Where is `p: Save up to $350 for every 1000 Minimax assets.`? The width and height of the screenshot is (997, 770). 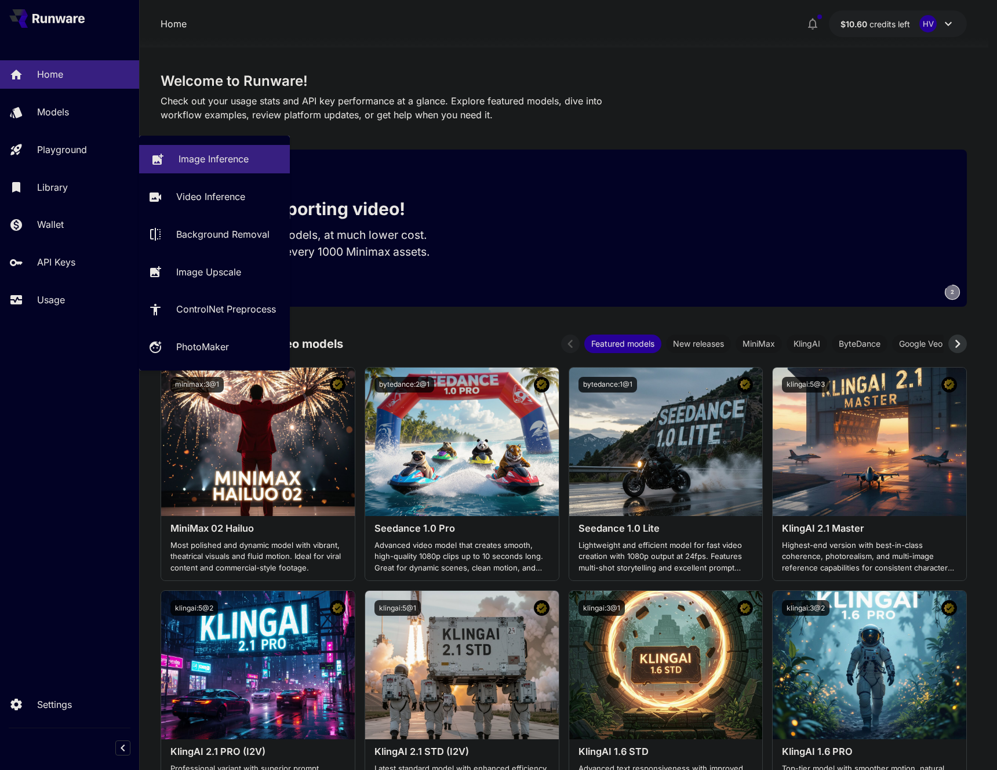
p: Save up to $350 for every 1000 Minimax assets. is located at coordinates (314, 252).